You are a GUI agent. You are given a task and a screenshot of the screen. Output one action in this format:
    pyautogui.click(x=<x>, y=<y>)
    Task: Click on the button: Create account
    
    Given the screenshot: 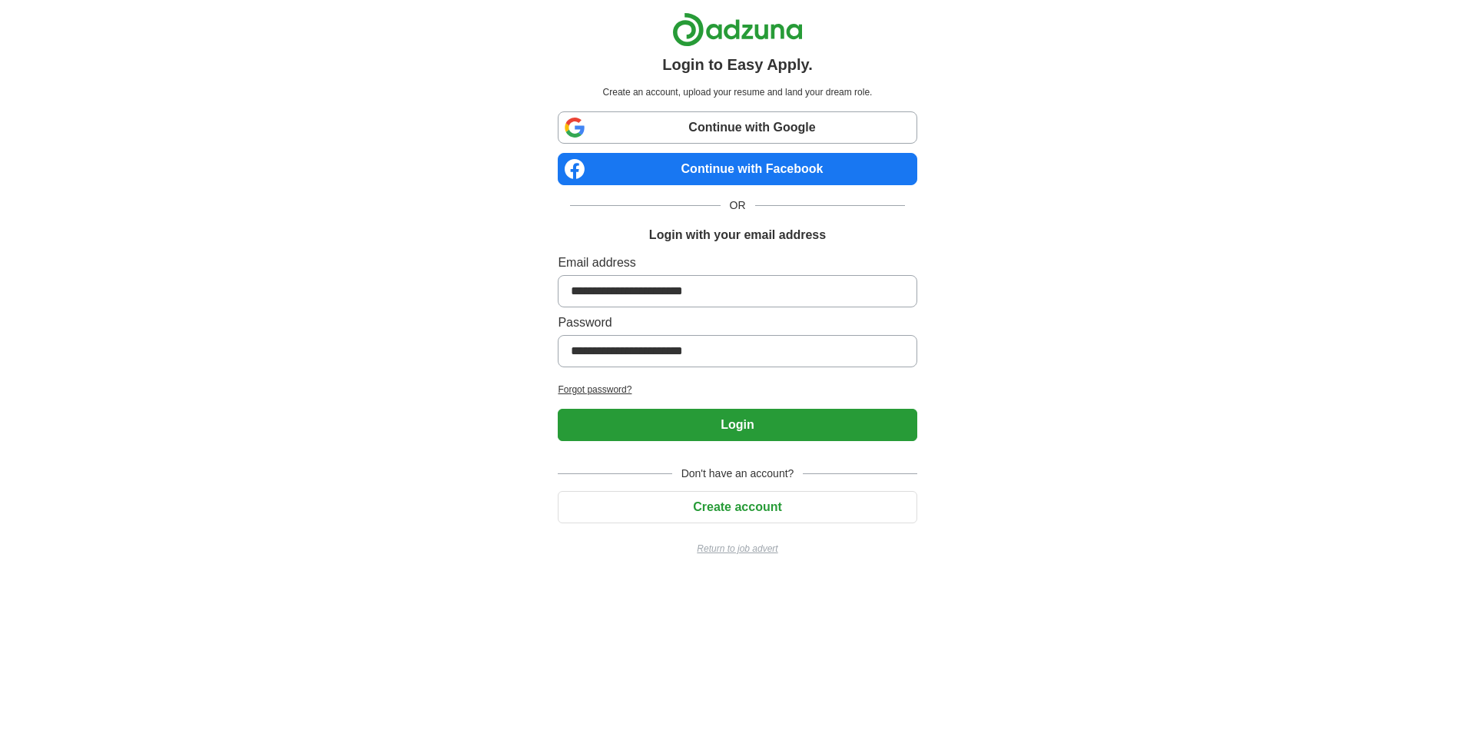 What is the action you would take?
    pyautogui.click(x=737, y=507)
    